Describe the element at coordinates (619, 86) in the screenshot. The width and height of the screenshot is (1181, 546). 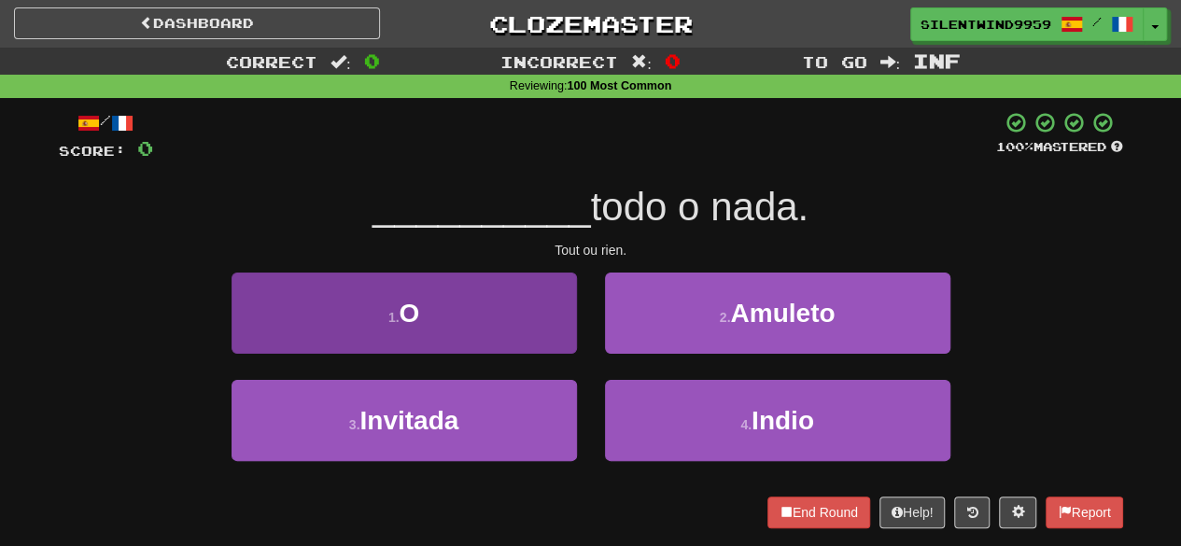
I see `strong: 100 Most Common` at that location.